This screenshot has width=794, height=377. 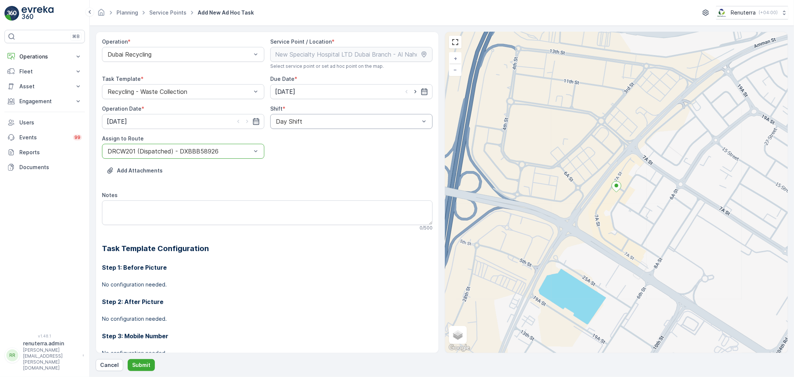 What do you see at coordinates (351, 54) in the screenshot?
I see `input: New Specialty Hospital LTD Dubai Branch - Al Nahda Qusais` at bounding box center [351, 54].